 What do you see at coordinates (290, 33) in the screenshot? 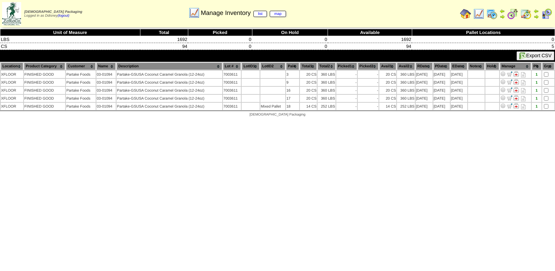
I see `th: On Hold` at bounding box center [290, 33].